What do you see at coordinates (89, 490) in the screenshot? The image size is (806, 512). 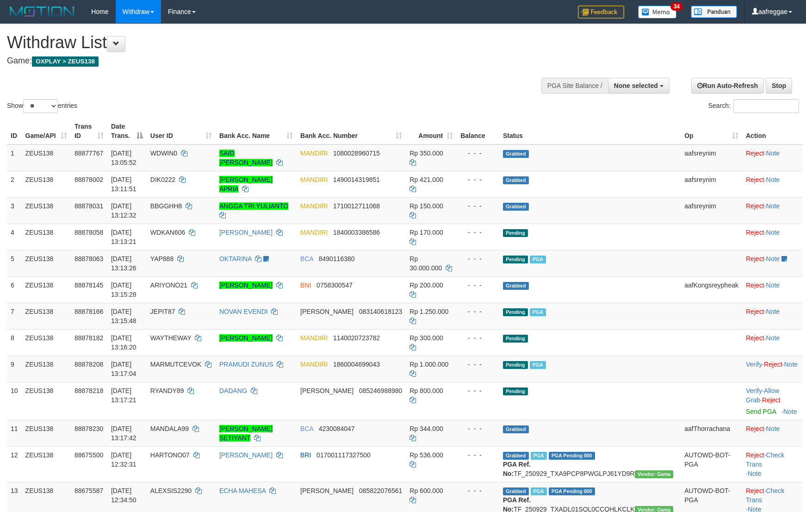 I see `span: 88675587` at bounding box center [89, 490].